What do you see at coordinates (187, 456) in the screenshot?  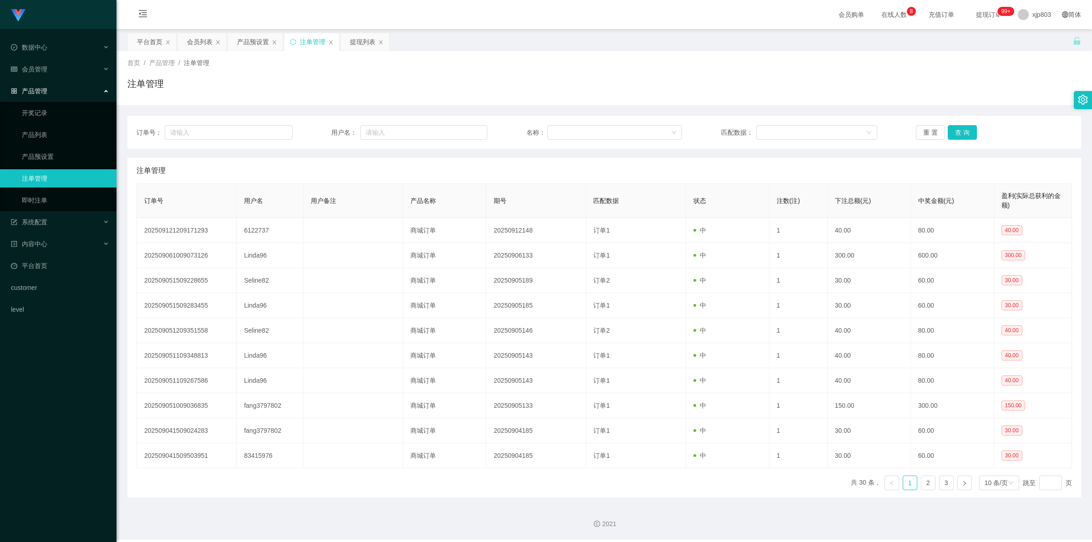 I see `td: 202509041509503951` at bounding box center [187, 456].